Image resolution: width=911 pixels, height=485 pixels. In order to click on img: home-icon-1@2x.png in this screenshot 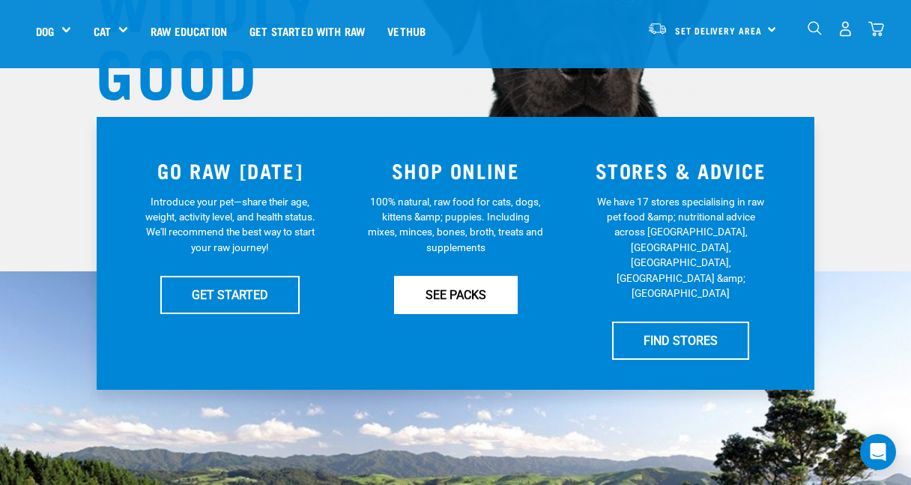, I will do `click(814, 28)`.